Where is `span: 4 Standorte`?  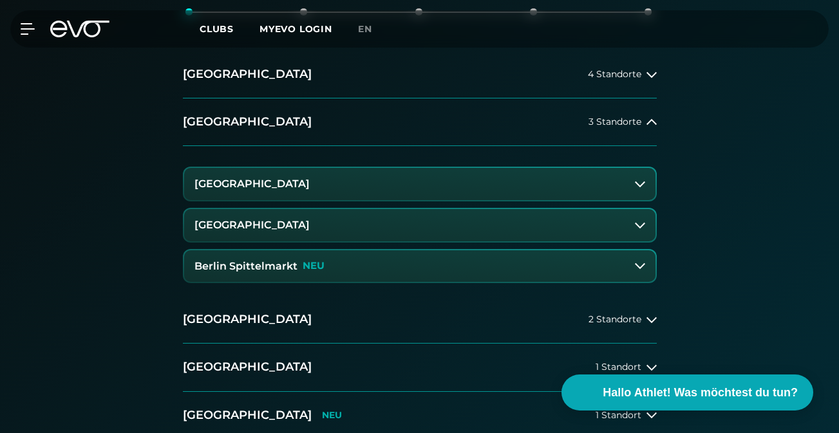
span: 4 Standorte is located at coordinates (614, 74).